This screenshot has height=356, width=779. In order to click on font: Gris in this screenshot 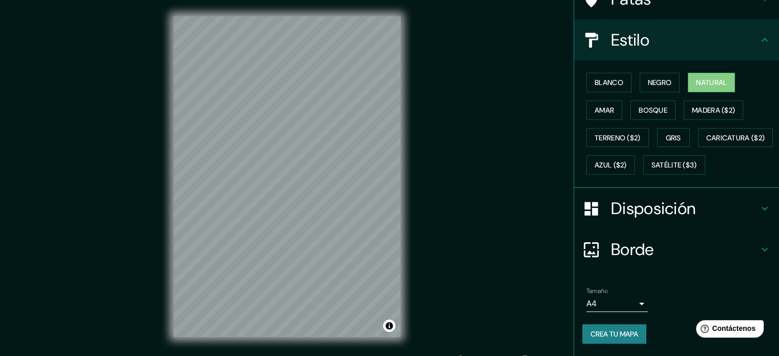, I will do `click(674, 138)`.